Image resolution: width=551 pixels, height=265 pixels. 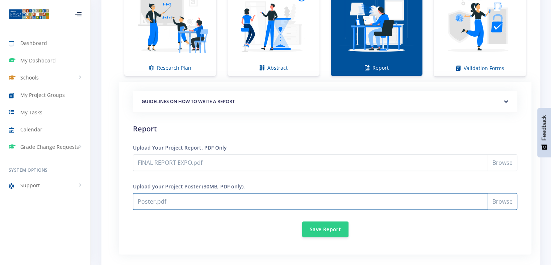 What do you see at coordinates (42, 95) in the screenshot?
I see `span: My Project Groups` at bounding box center [42, 95].